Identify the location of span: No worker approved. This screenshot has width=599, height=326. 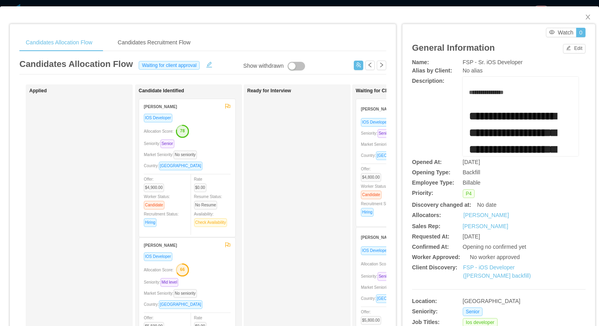
(495, 257).